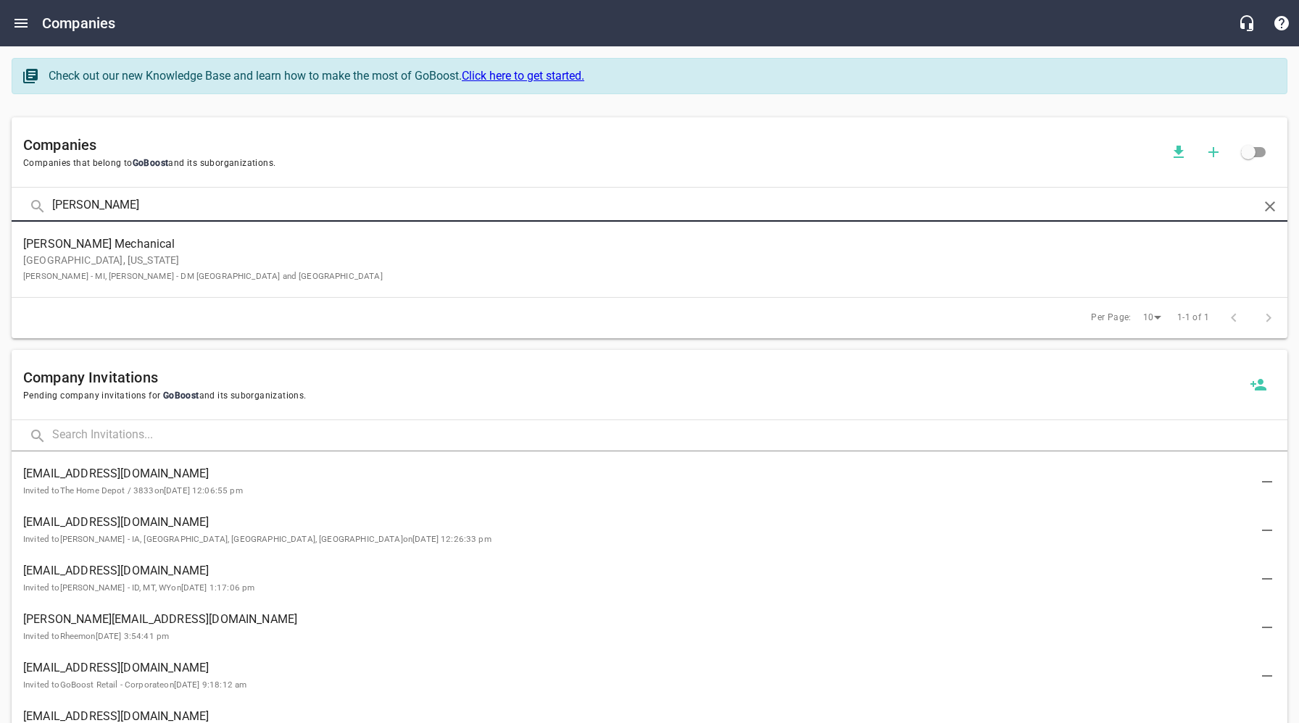  Describe the element at coordinates (1152, 317) in the screenshot. I see `div: 10` at that location.